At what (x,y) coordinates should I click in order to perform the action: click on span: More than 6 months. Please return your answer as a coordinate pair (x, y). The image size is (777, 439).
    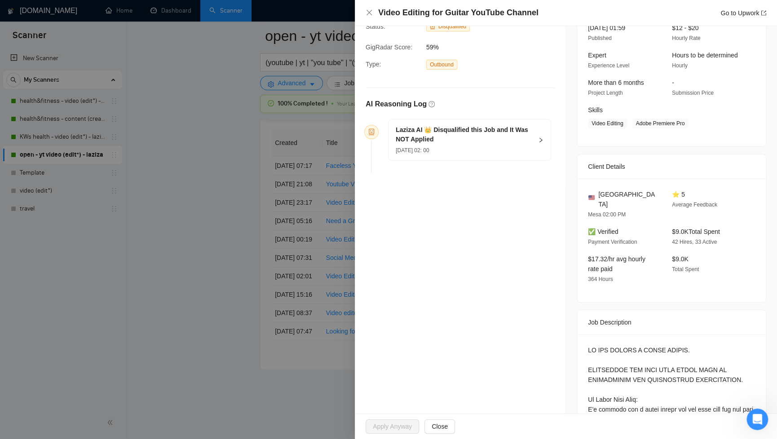
    Looking at the image, I should click on (616, 83).